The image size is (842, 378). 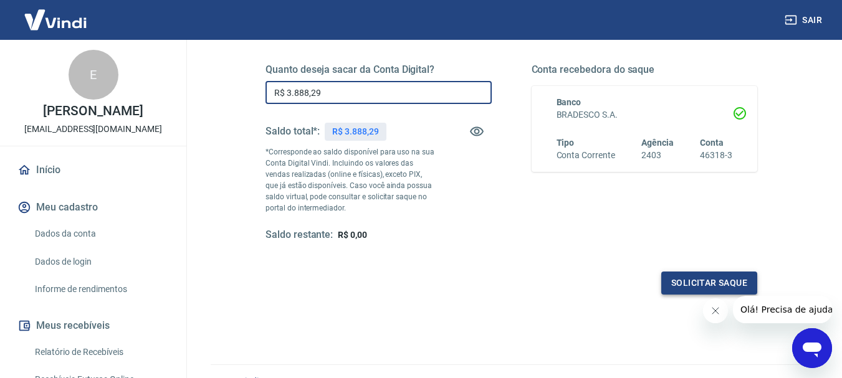 What do you see at coordinates (93, 75) in the screenshot?
I see `div: E` at bounding box center [93, 75].